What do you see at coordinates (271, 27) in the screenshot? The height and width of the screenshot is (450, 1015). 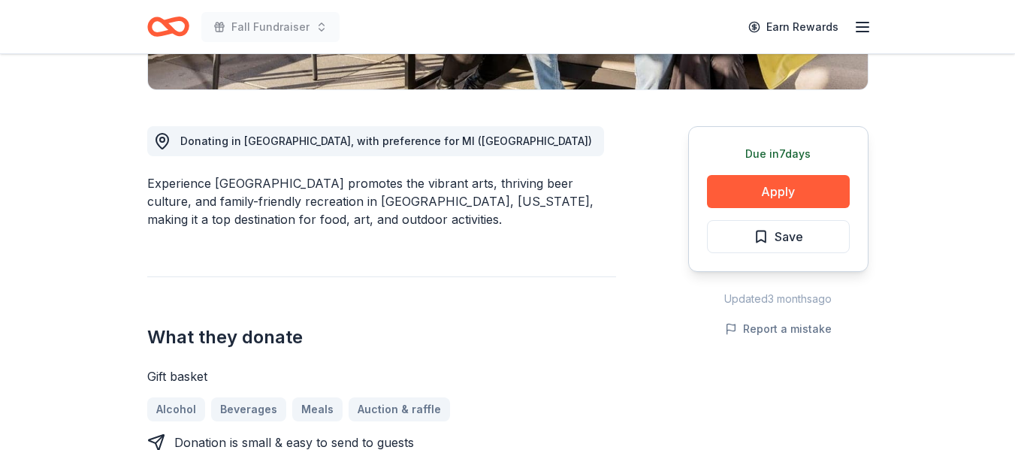 I see `span: Fall Fundraiser` at bounding box center [271, 27].